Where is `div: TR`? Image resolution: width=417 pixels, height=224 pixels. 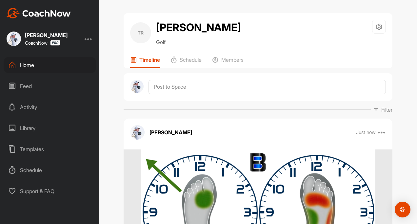 div: TR is located at coordinates (141, 33).